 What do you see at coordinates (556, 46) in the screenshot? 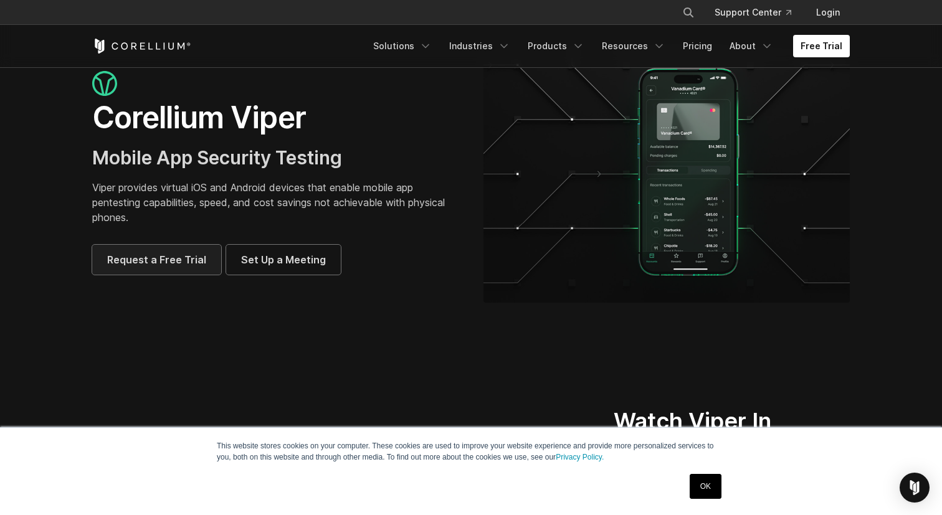
I see `a: Products` at bounding box center [556, 46].